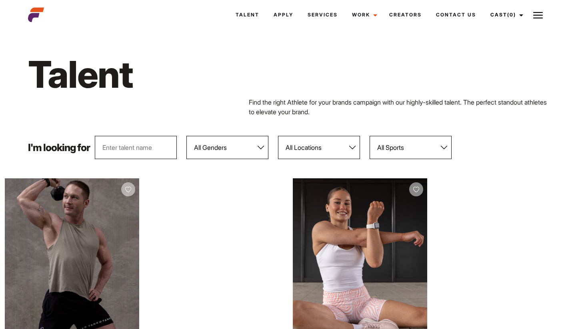  I want to click on span: (0), so click(512, 14).